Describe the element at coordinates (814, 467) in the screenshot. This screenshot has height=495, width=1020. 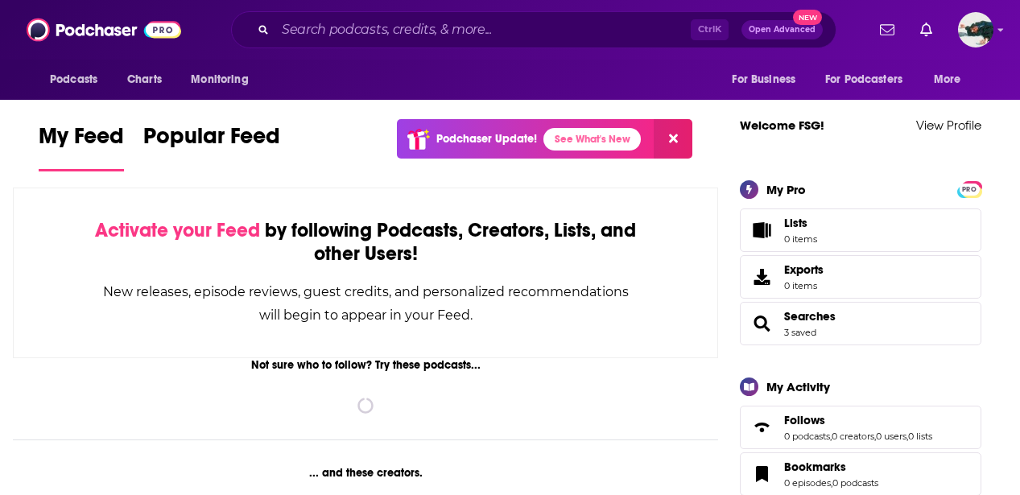
I see `span: Bookmarks` at that location.